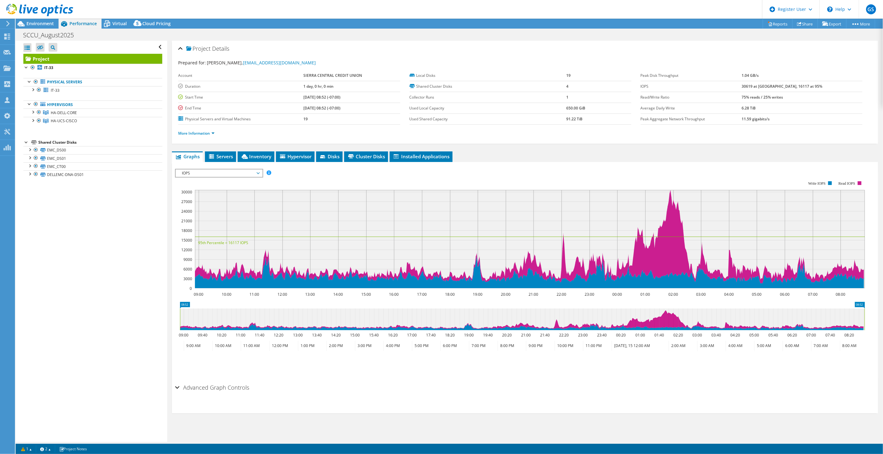  Describe the element at coordinates (564, 335) in the screenshot. I see `text: 22:20` at that location.